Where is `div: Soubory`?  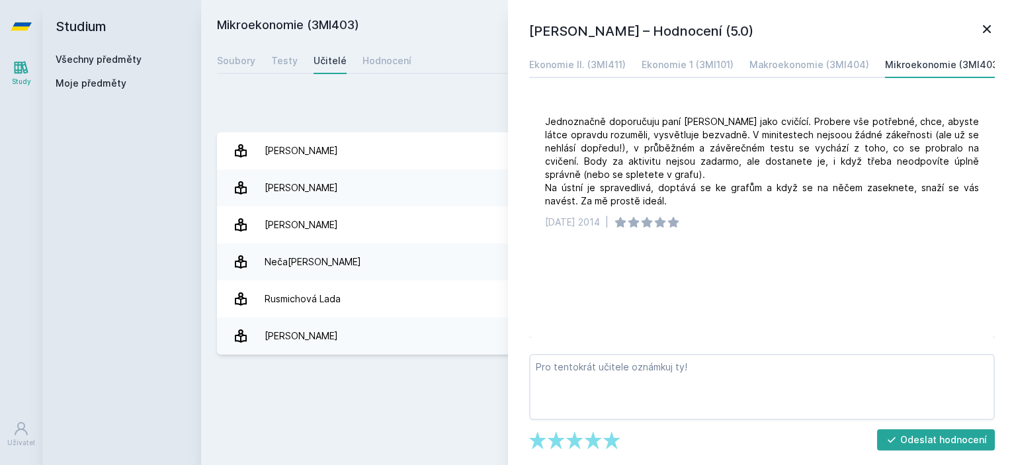 div: Soubory is located at coordinates (236, 61).